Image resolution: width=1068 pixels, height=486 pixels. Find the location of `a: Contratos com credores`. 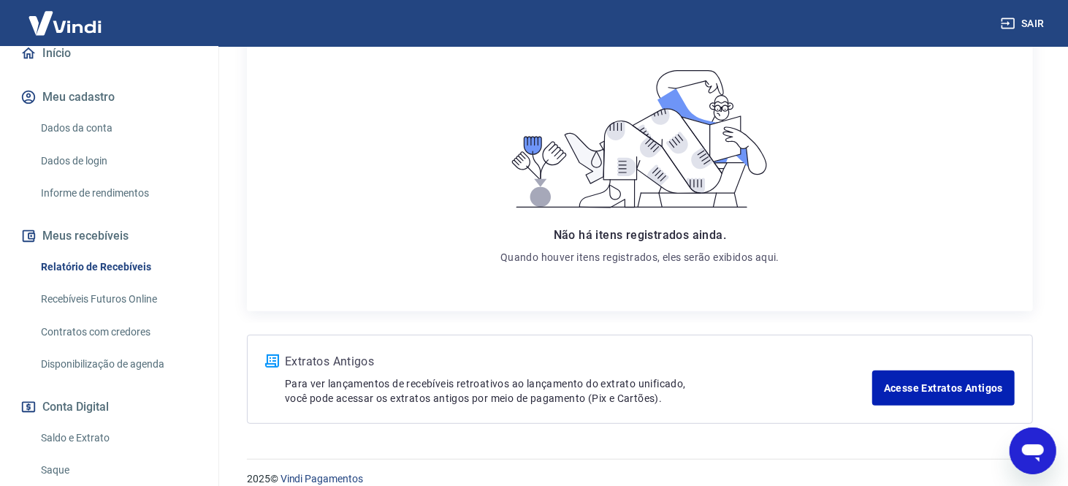

a: Contratos com credores is located at coordinates (118, 332).